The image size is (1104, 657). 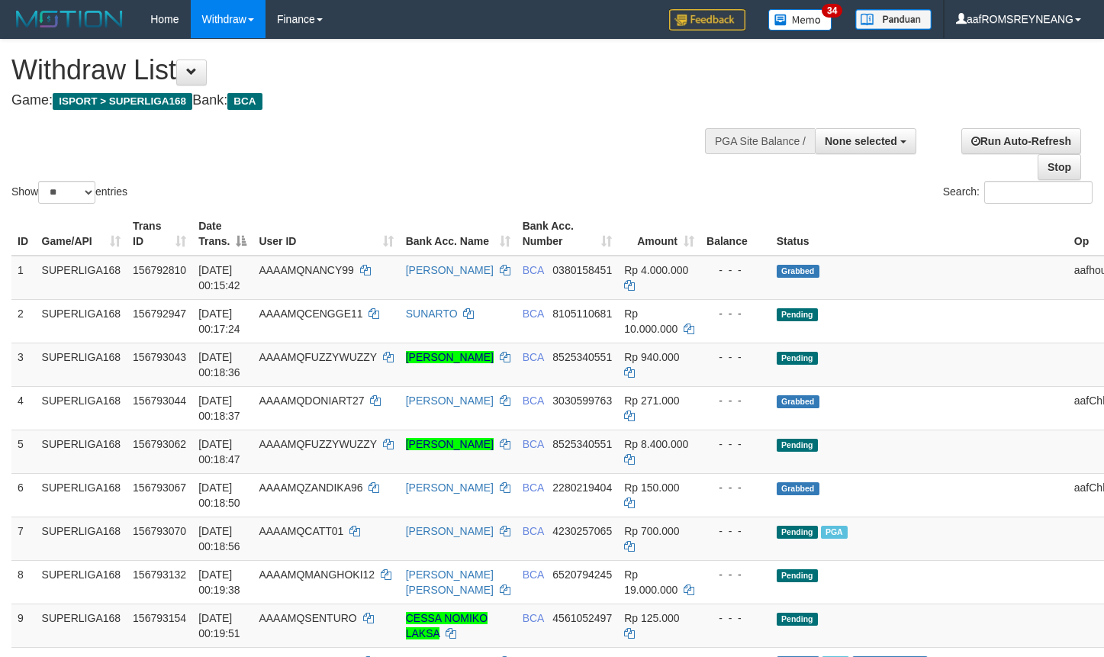 I want to click on span: Copy 0380158451 to clipboard, so click(x=582, y=270).